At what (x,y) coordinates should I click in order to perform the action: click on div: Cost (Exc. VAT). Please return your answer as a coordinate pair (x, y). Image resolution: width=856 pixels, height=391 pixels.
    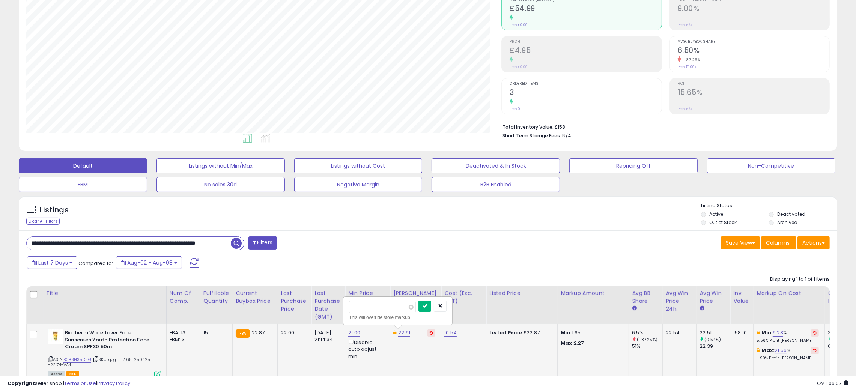
    Looking at the image, I should click on (463, 297).